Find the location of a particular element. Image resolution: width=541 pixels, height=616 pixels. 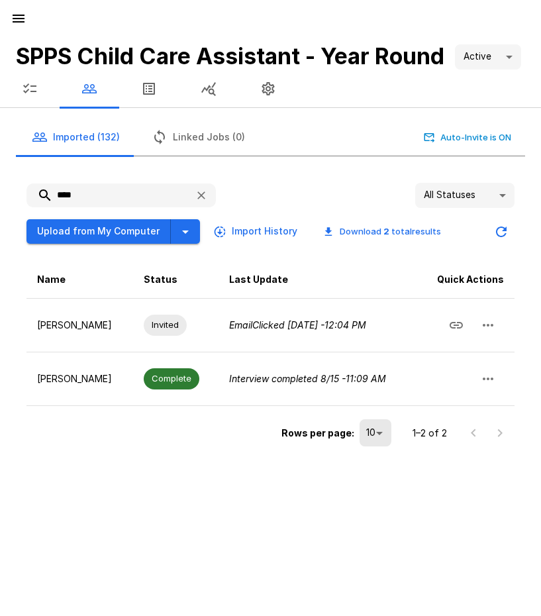

button: Imported (132) is located at coordinates (75, 137).